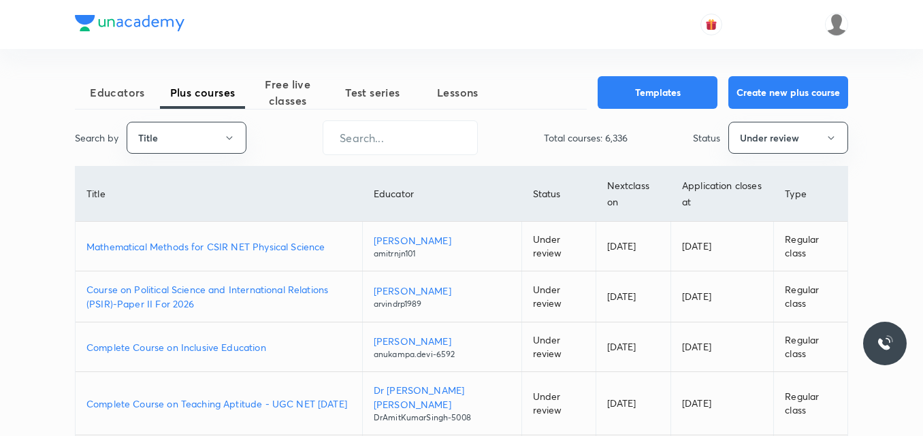  What do you see at coordinates (117, 93) in the screenshot?
I see `span: Educators` at bounding box center [117, 93].